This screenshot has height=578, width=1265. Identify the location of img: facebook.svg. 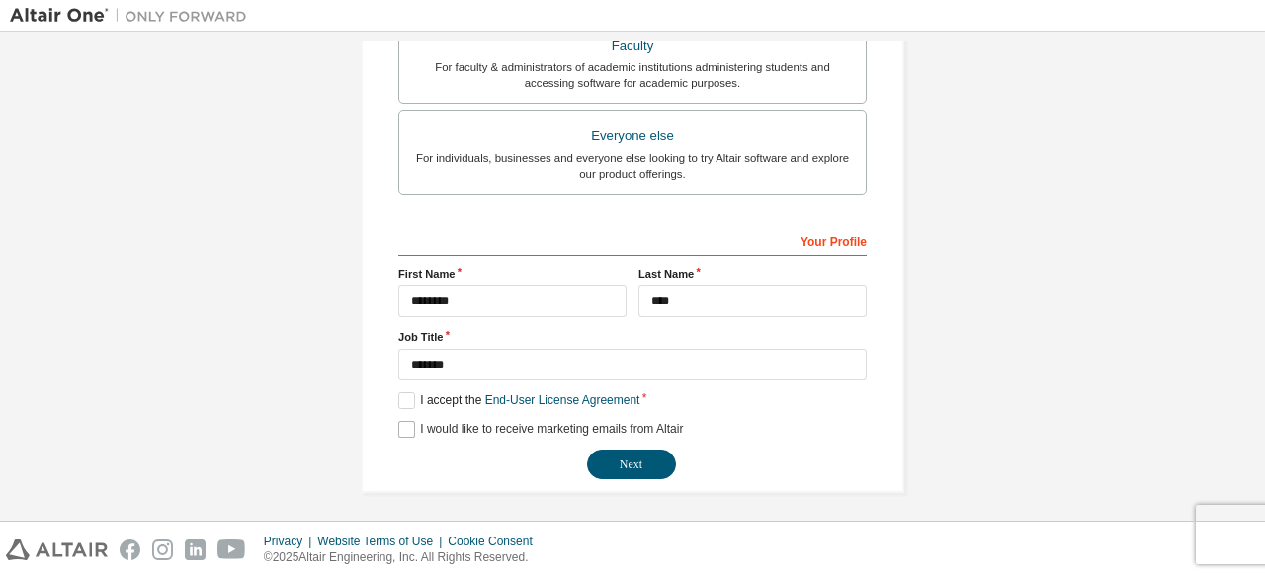
(129, 549).